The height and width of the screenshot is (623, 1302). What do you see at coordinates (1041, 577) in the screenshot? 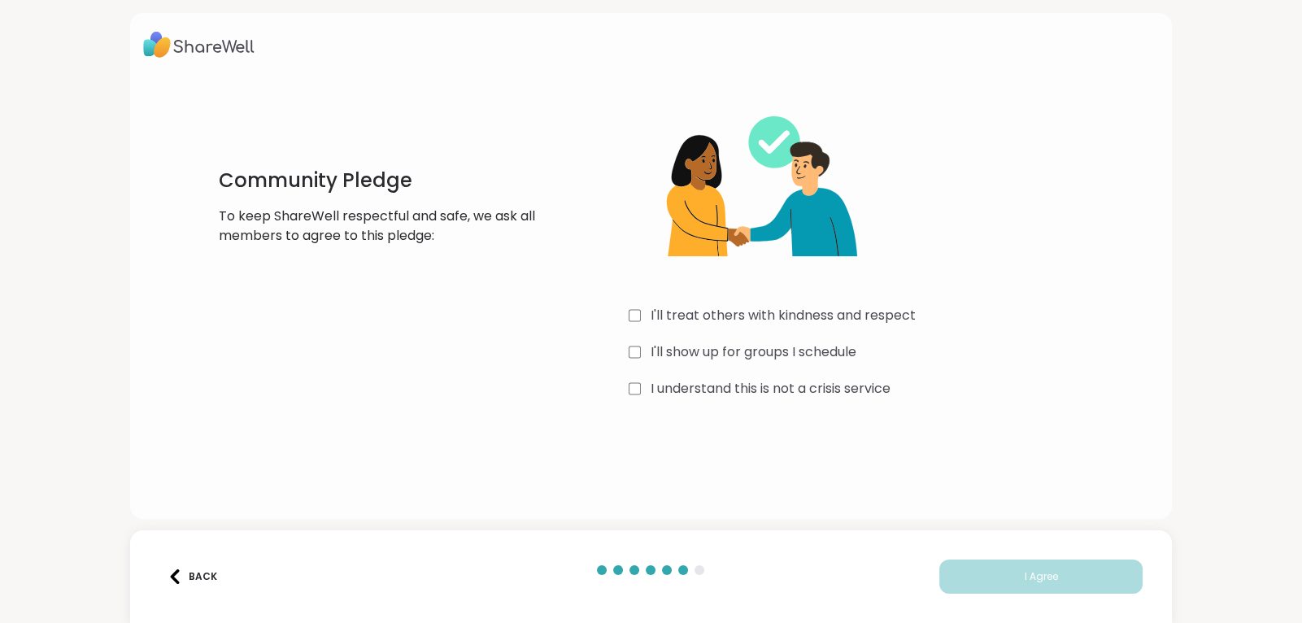
I see `button: I Agree` at bounding box center [1041, 577].